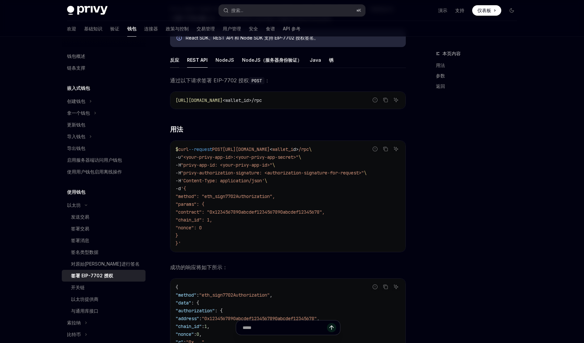 Image resolution: width=584 pixels, height=343 pixels. I want to click on span: POST, so click(217, 149).